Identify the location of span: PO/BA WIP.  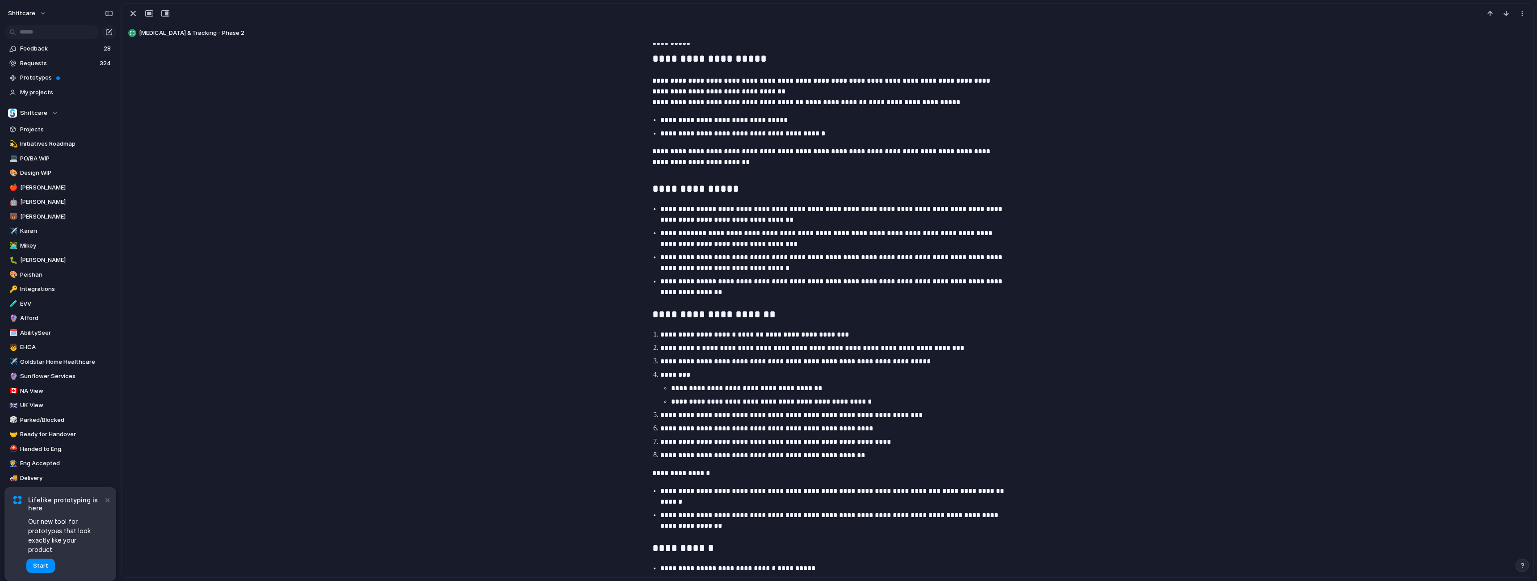
(67, 159).